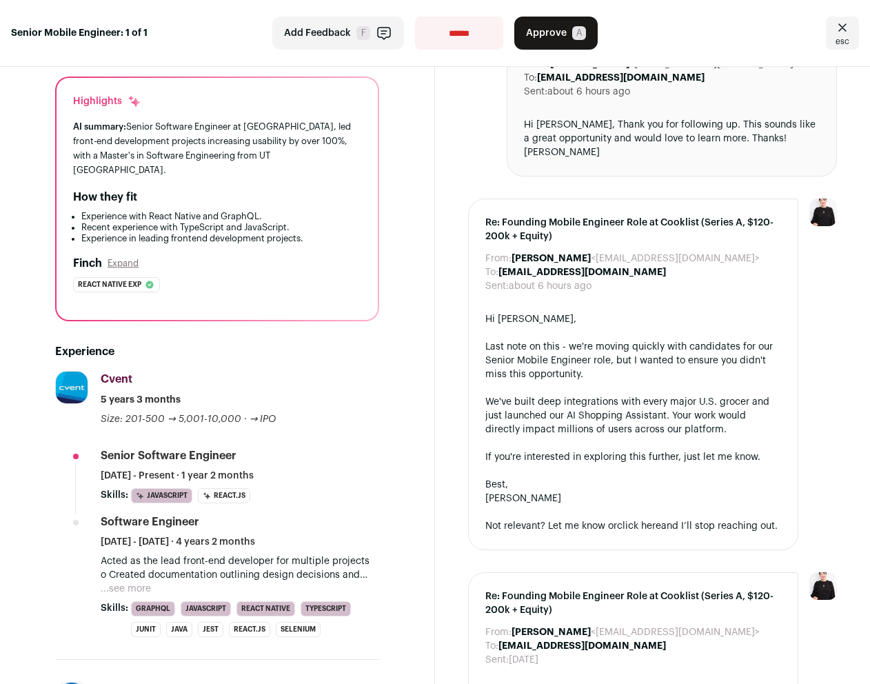  Describe the element at coordinates (105, 197) in the screenshot. I see `h2: How they fit` at that location.